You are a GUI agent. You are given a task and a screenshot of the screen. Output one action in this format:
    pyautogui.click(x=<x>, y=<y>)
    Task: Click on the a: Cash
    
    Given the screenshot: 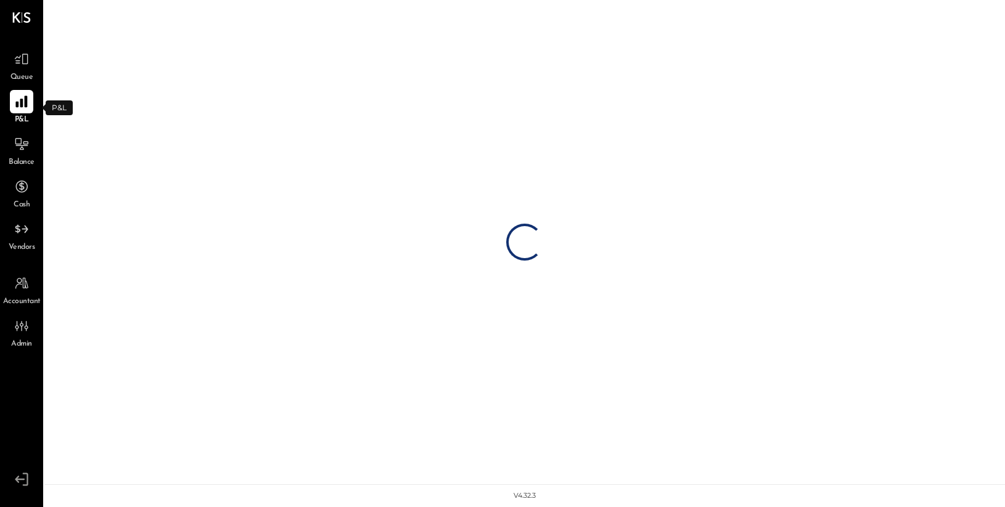 What is the action you would take?
    pyautogui.click(x=22, y=193)
    